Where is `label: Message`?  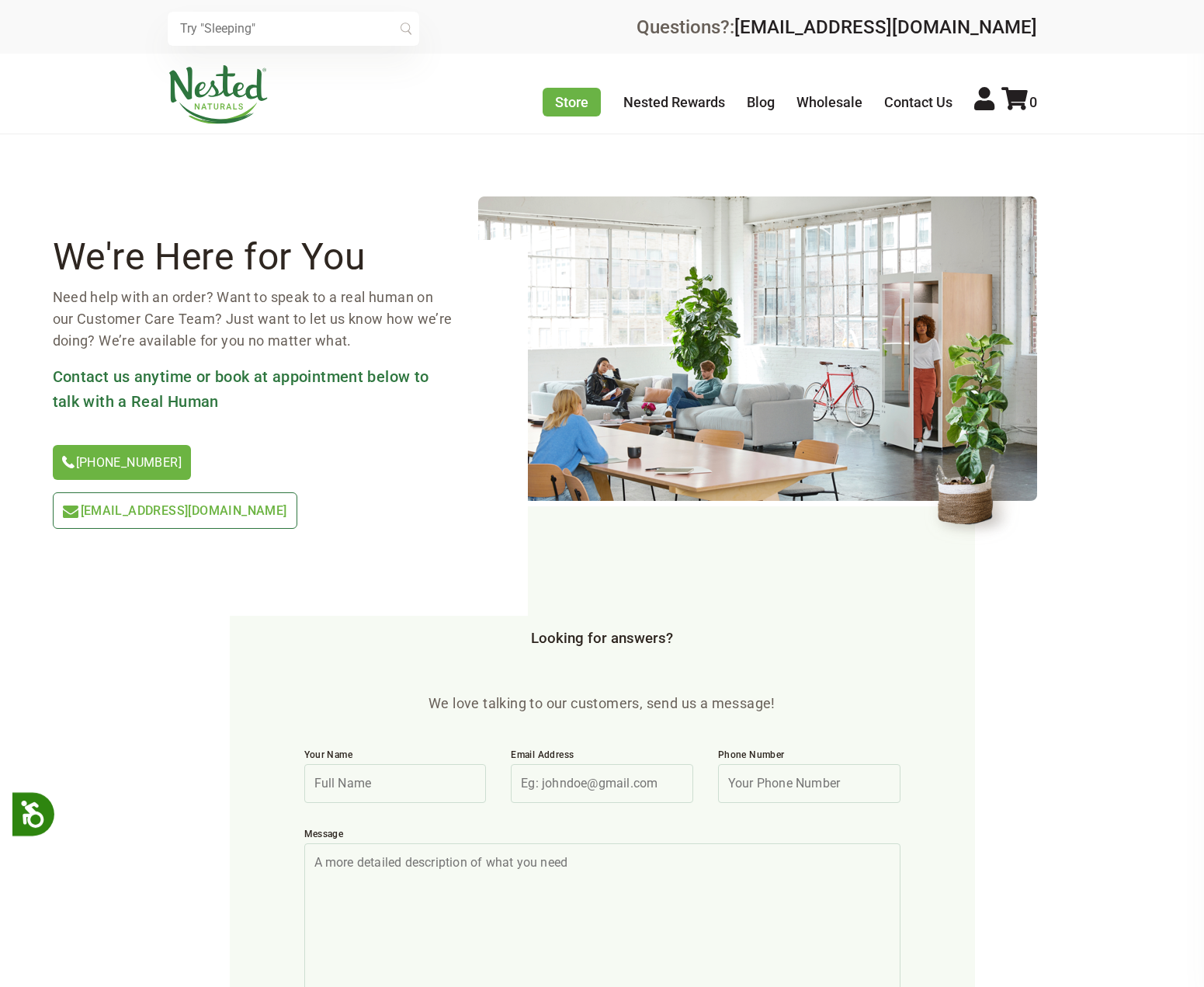
label: Message is located at coordinates (602, 836).